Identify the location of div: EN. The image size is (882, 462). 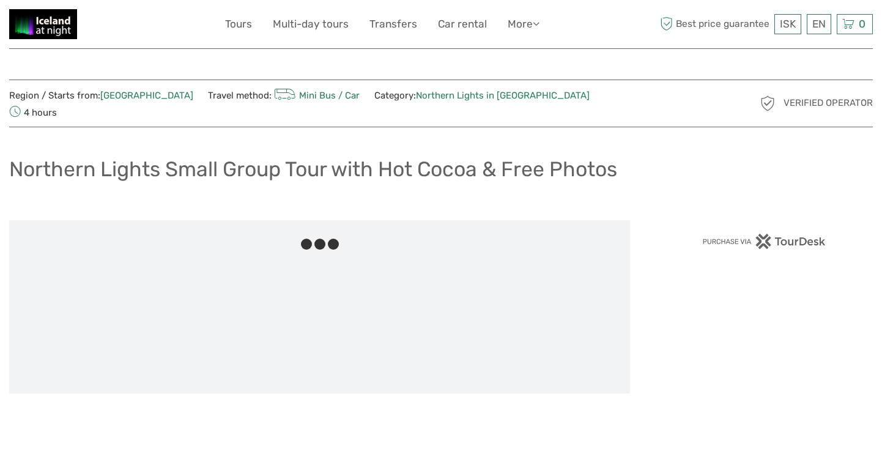
(819, 24).